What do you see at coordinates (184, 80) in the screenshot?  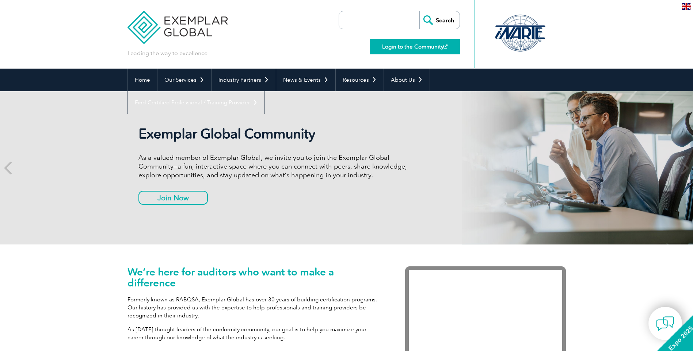 I see `a: Our Services` at bounding box center [184, 80].